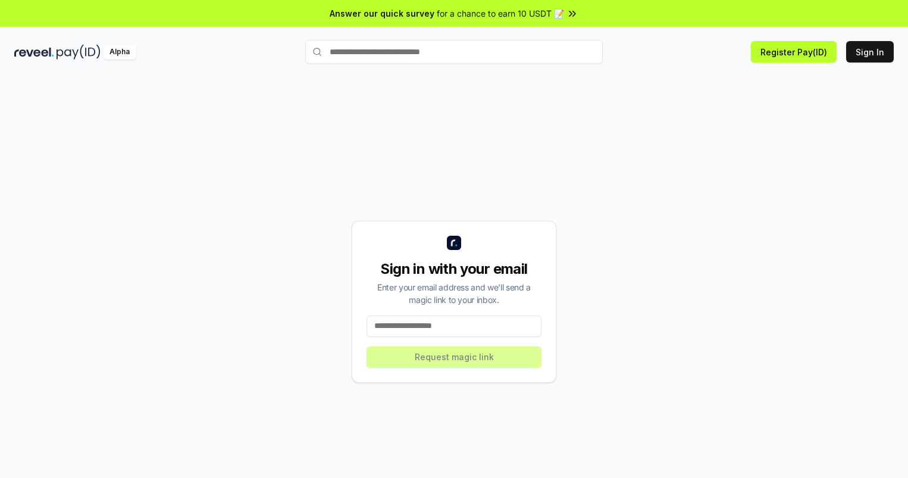 This screenshot has height=478, width=908. Describe the element at coordinates (869, 52) in the screenshot. I see `button: Sign In` at that location.